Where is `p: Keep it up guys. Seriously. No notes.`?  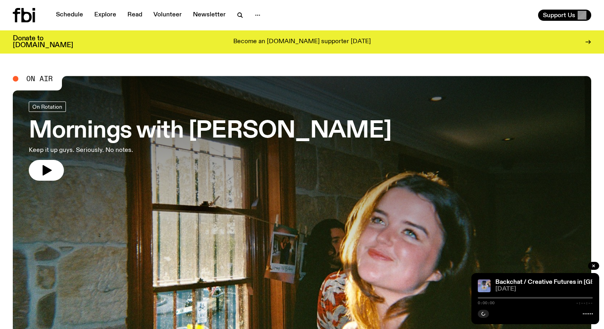 p: Keep it up guys. Seriously. No notes. is located at coordinates (131, 150).